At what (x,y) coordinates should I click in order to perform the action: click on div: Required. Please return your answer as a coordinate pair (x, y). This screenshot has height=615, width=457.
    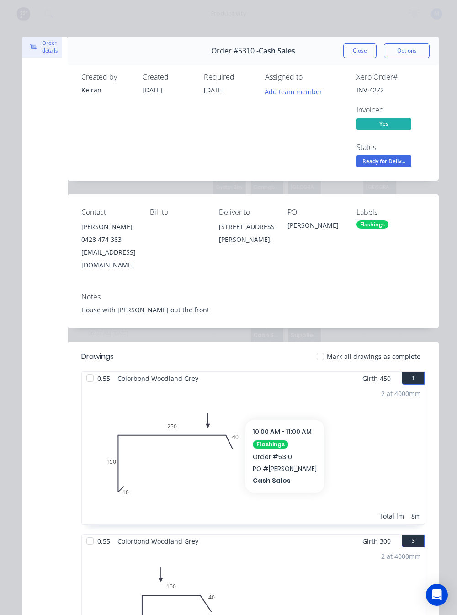
    Looking at the image, I should click on (229, 77).